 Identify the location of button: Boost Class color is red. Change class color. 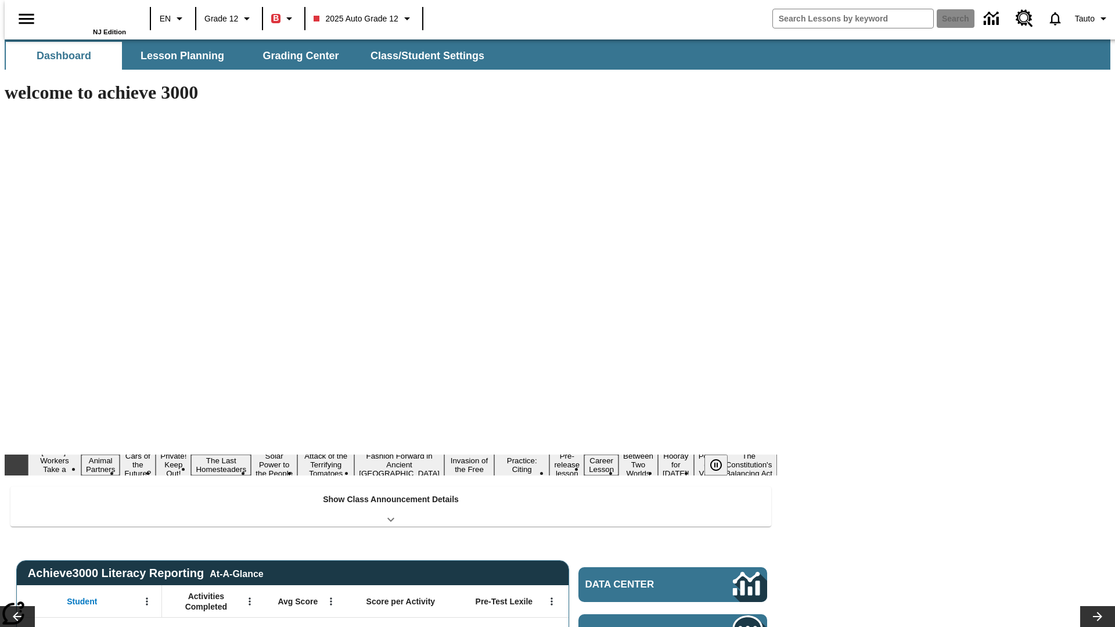
(283, 19).